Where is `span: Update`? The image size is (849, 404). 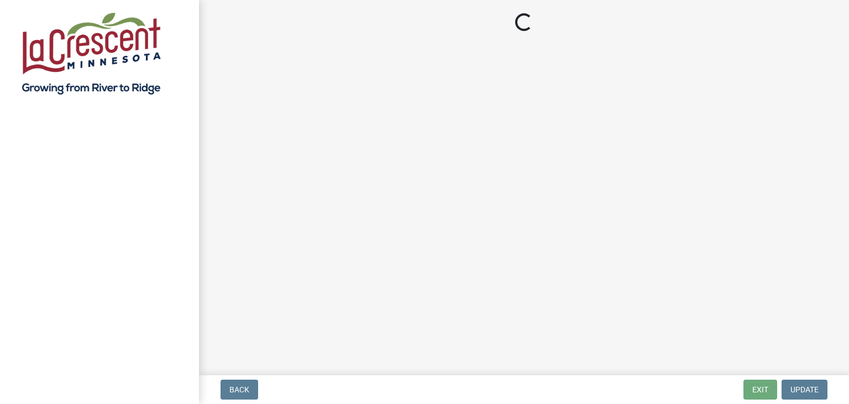 span: Update is located at coordinates (805, 389).